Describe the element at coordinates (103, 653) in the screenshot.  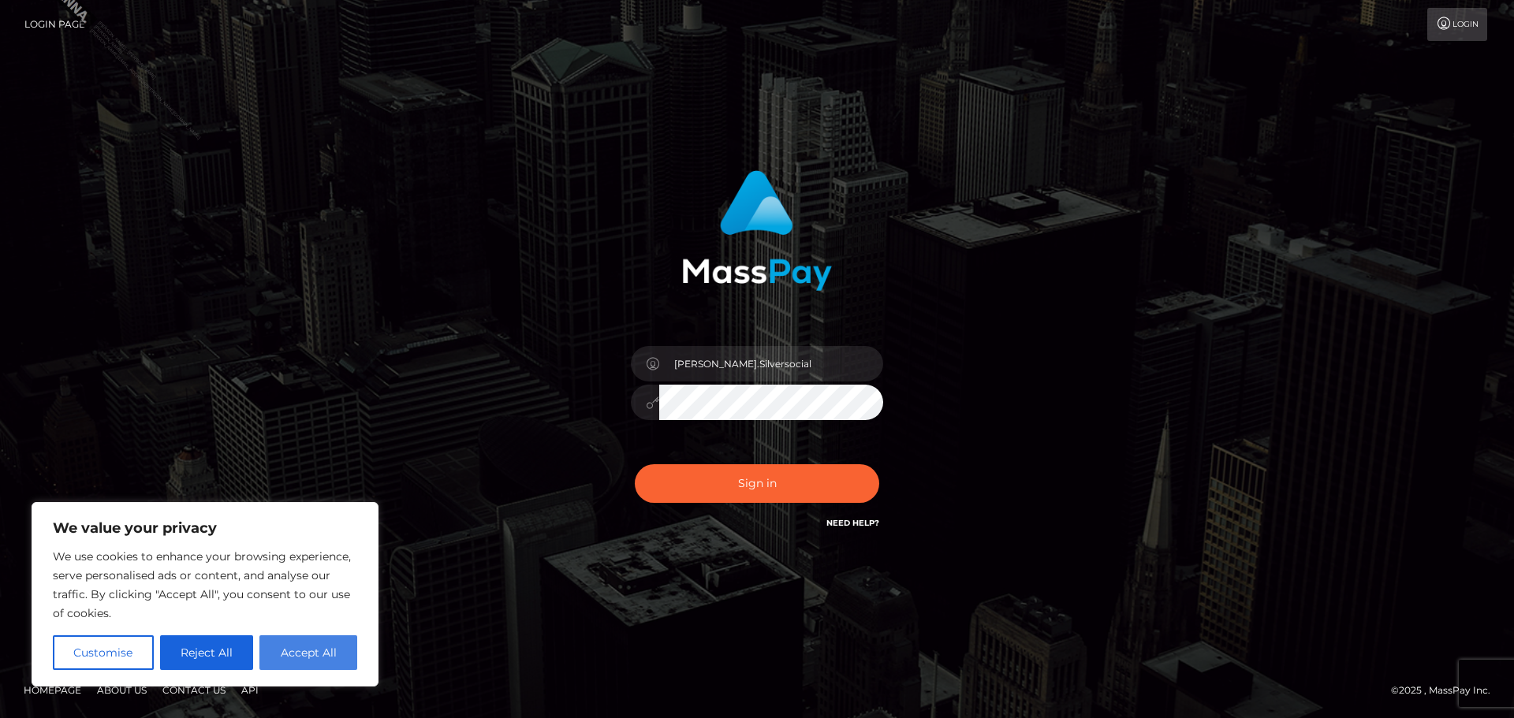
I see `button: Customise` at that location.